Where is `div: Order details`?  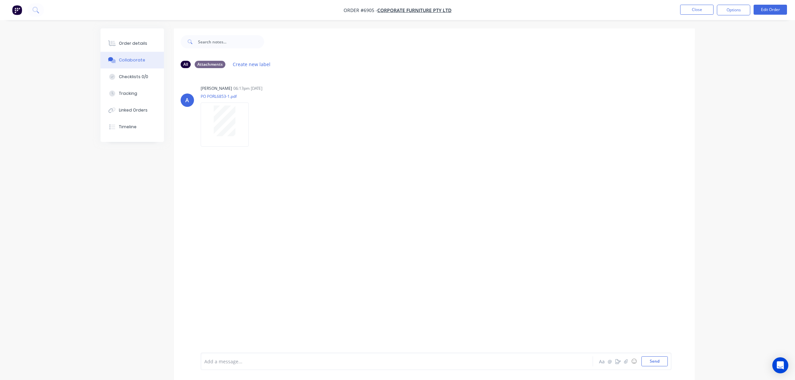
div: Order details is located at coordinates (133, 43).